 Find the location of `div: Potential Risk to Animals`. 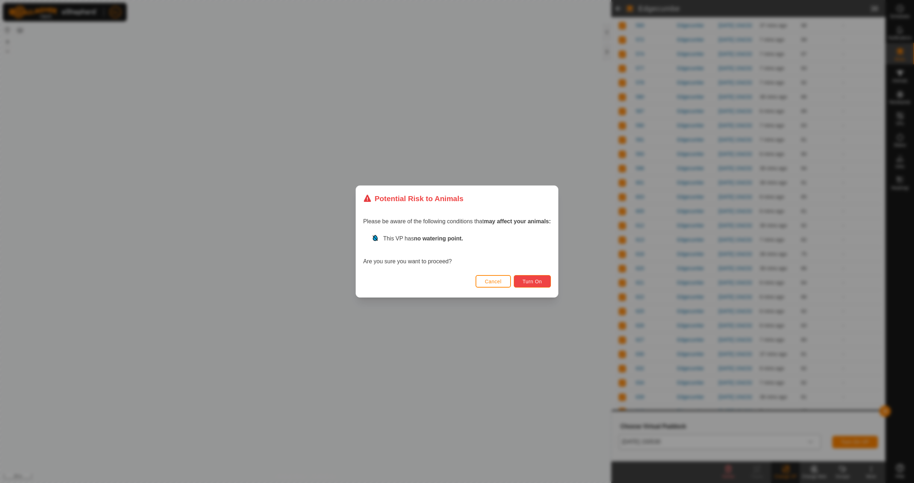

div: Potential Risk to Animals is located at coordinates (413, 198).